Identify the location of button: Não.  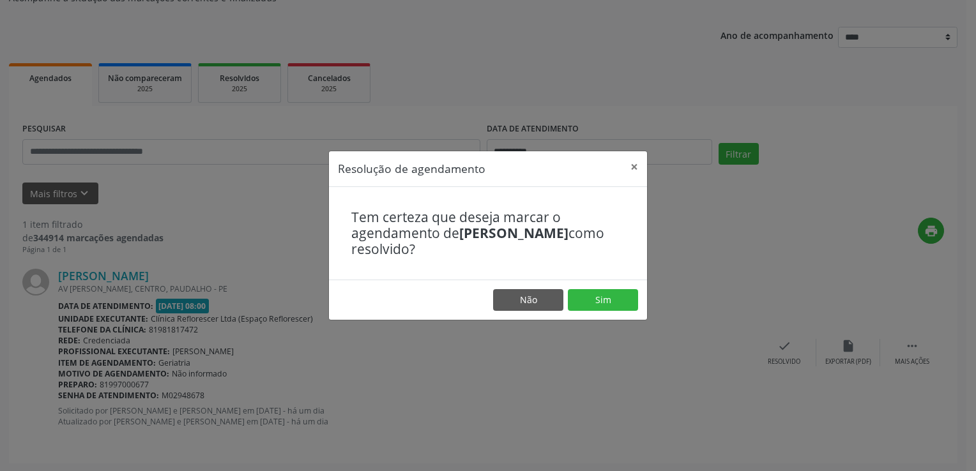
(528, 300).